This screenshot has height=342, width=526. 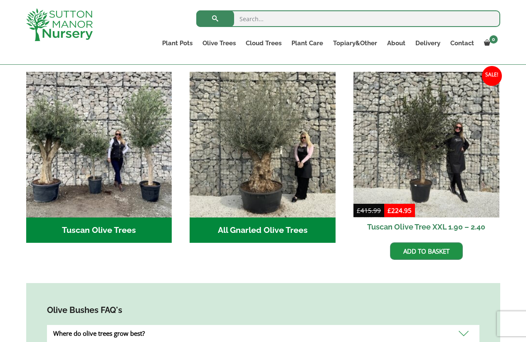 I want to click on bdi: 415.99, so click(x=369, y=211).